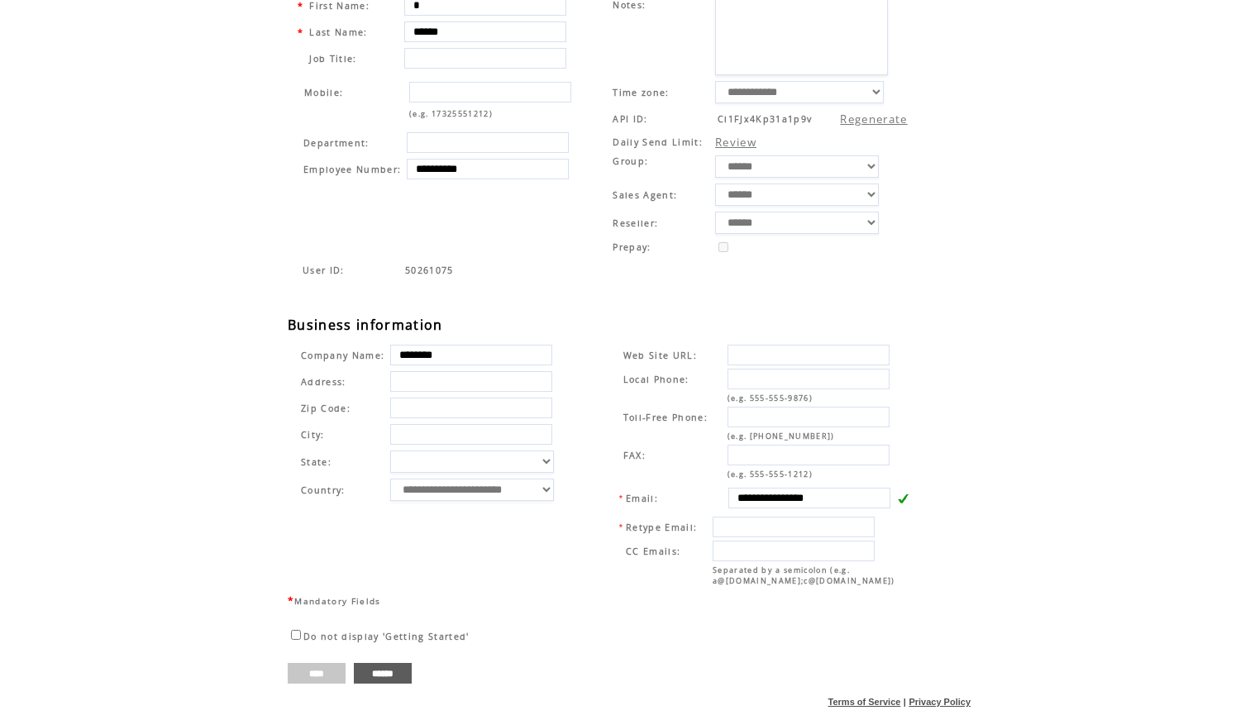  I want to click on span: FAX:, so click(634, 455).